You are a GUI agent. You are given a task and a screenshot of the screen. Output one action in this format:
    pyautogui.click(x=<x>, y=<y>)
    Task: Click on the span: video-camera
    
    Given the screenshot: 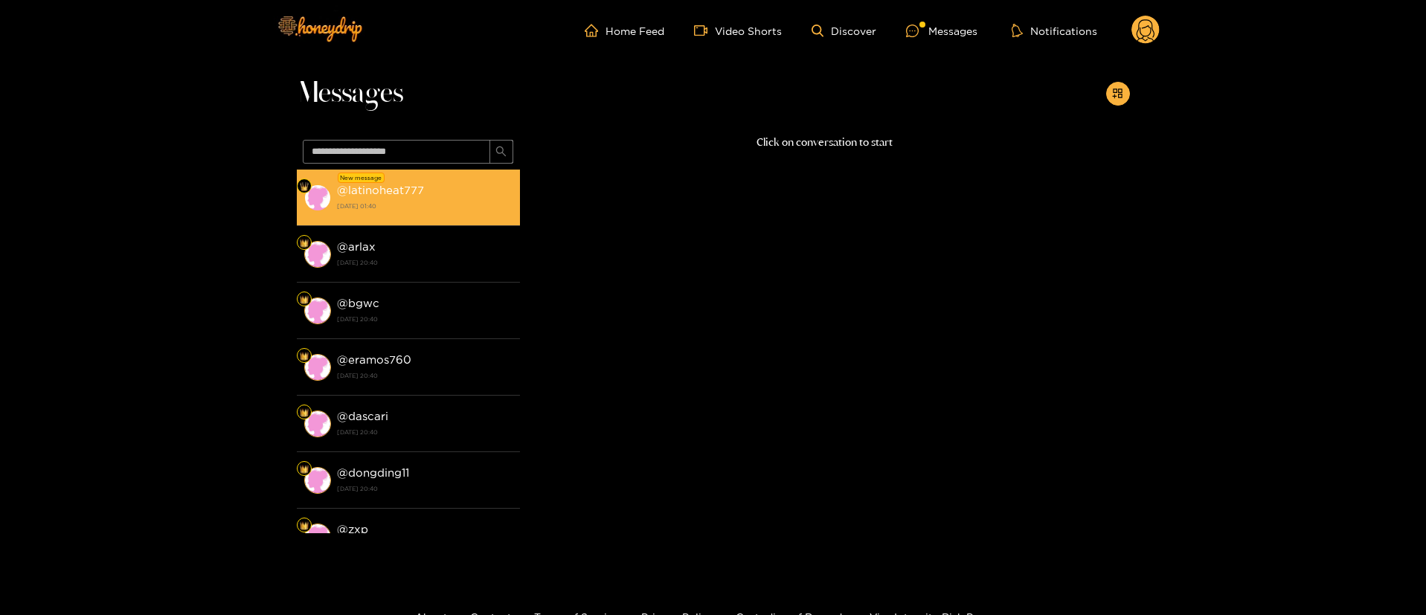 What is the action you would take?
    pyautogui.click(x=704, y=30)
    